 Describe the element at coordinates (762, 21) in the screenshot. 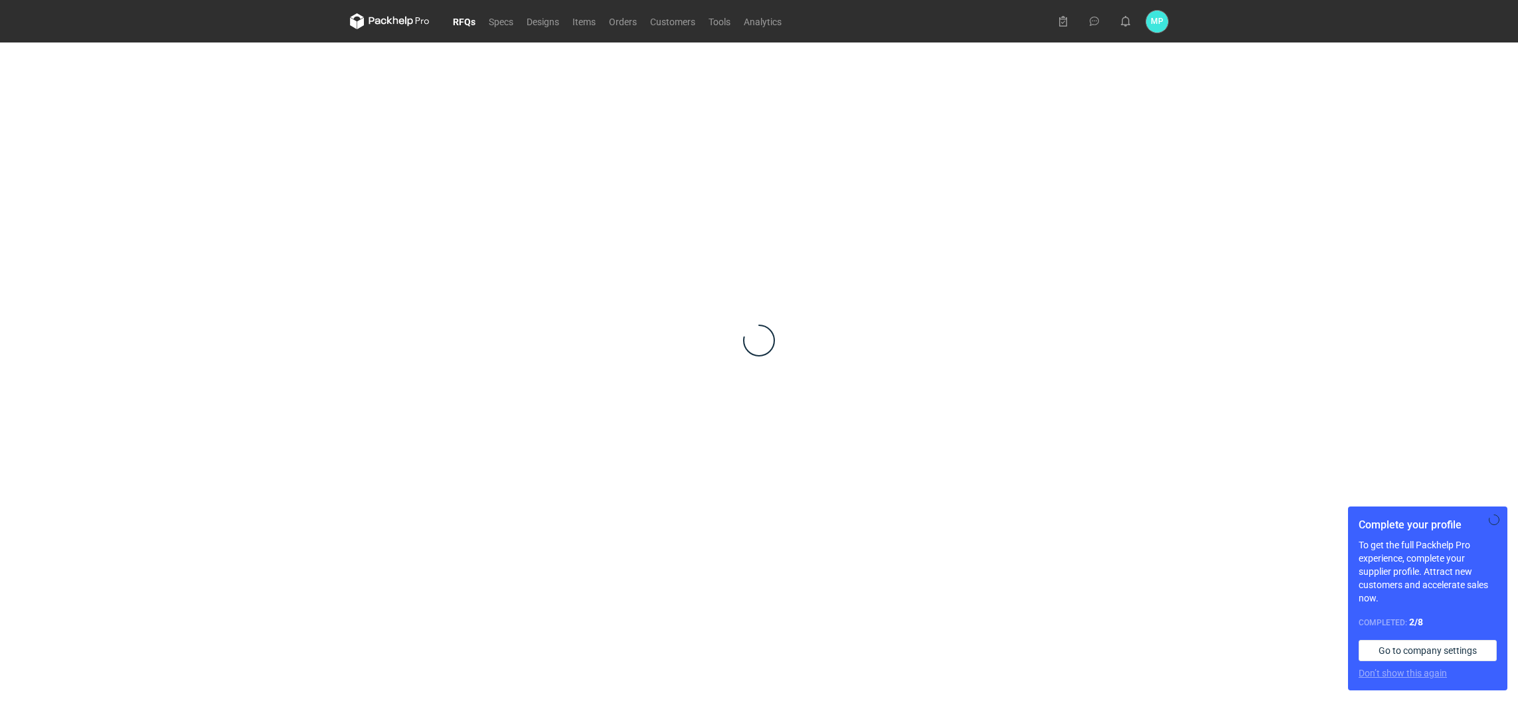

I see `a: Analytics` at that location.